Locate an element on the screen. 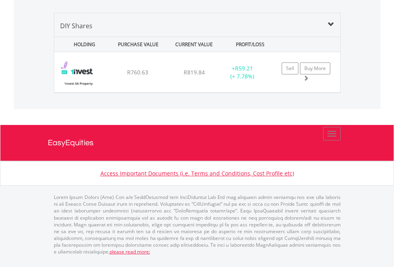 Image resolution: width=394 pixels, height=267 pixels. a: Buy More is located at coordinates (315, 68).